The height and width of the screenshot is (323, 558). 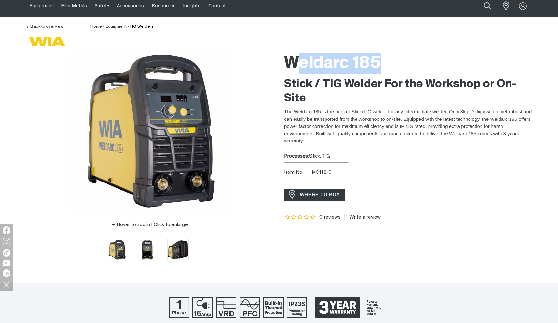 What do you see at coordinates (408, 156) in the screenshot?
I see `div: Stick, TIG` at bounding box center [408, 156].